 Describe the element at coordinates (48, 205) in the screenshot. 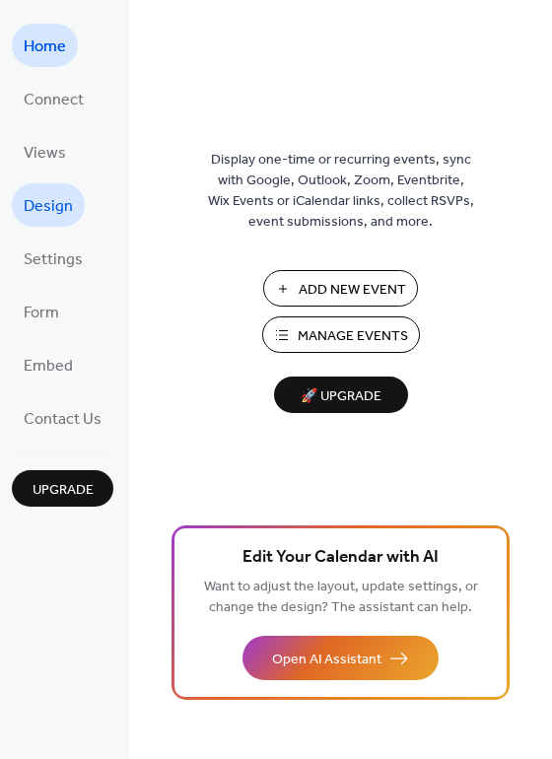

I see `a: Design` at that location.